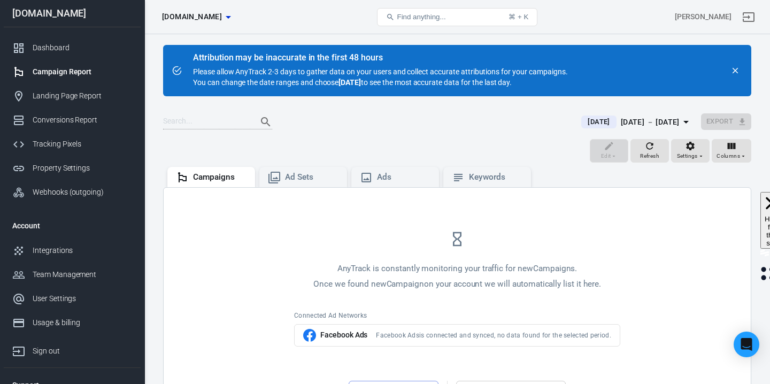 This screenshot has width=770, height=384. What do you see at coordinates (703, 17) in the screenshot?
I see `div: Account id: NKyQAscM` at bounding box center [703, 17].